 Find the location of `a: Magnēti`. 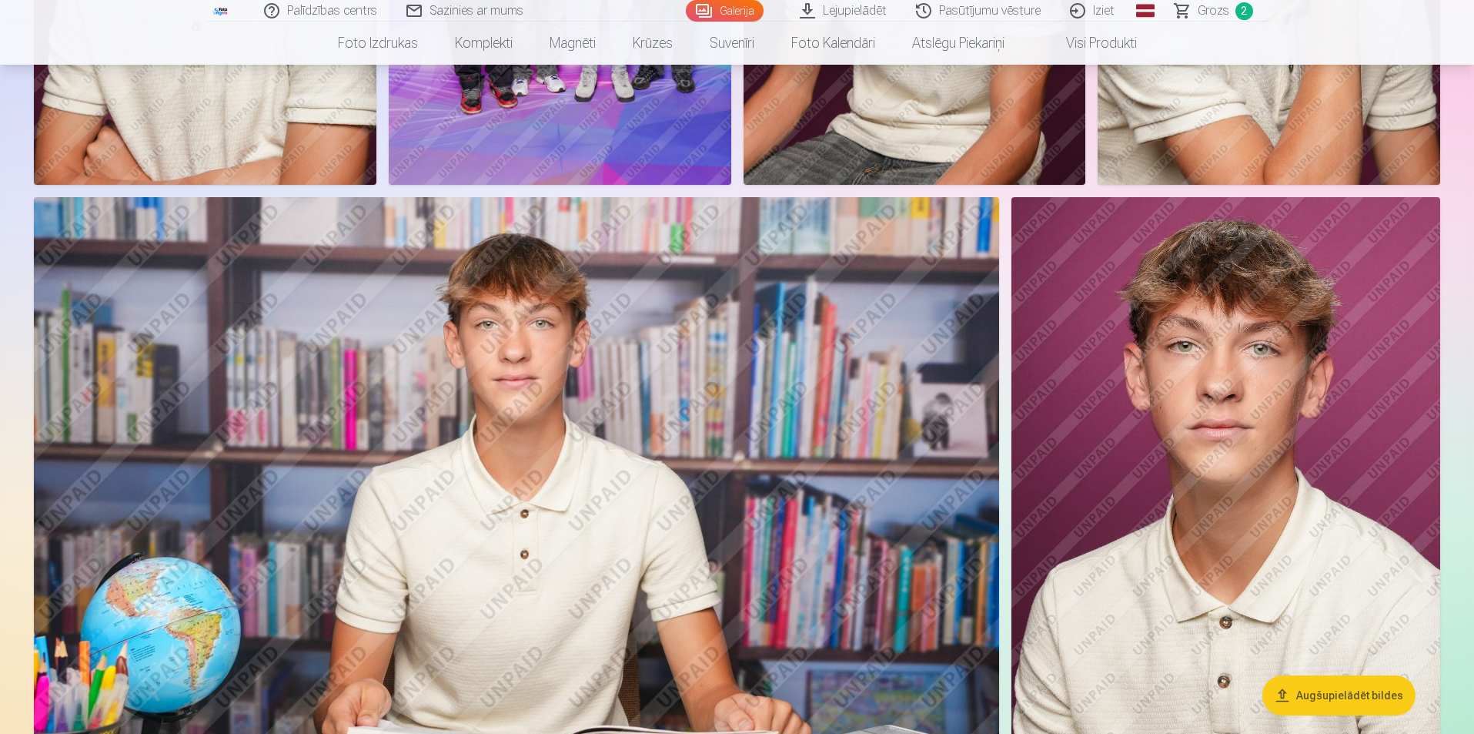

a: Magnēti is located at coordinates (573, 43).